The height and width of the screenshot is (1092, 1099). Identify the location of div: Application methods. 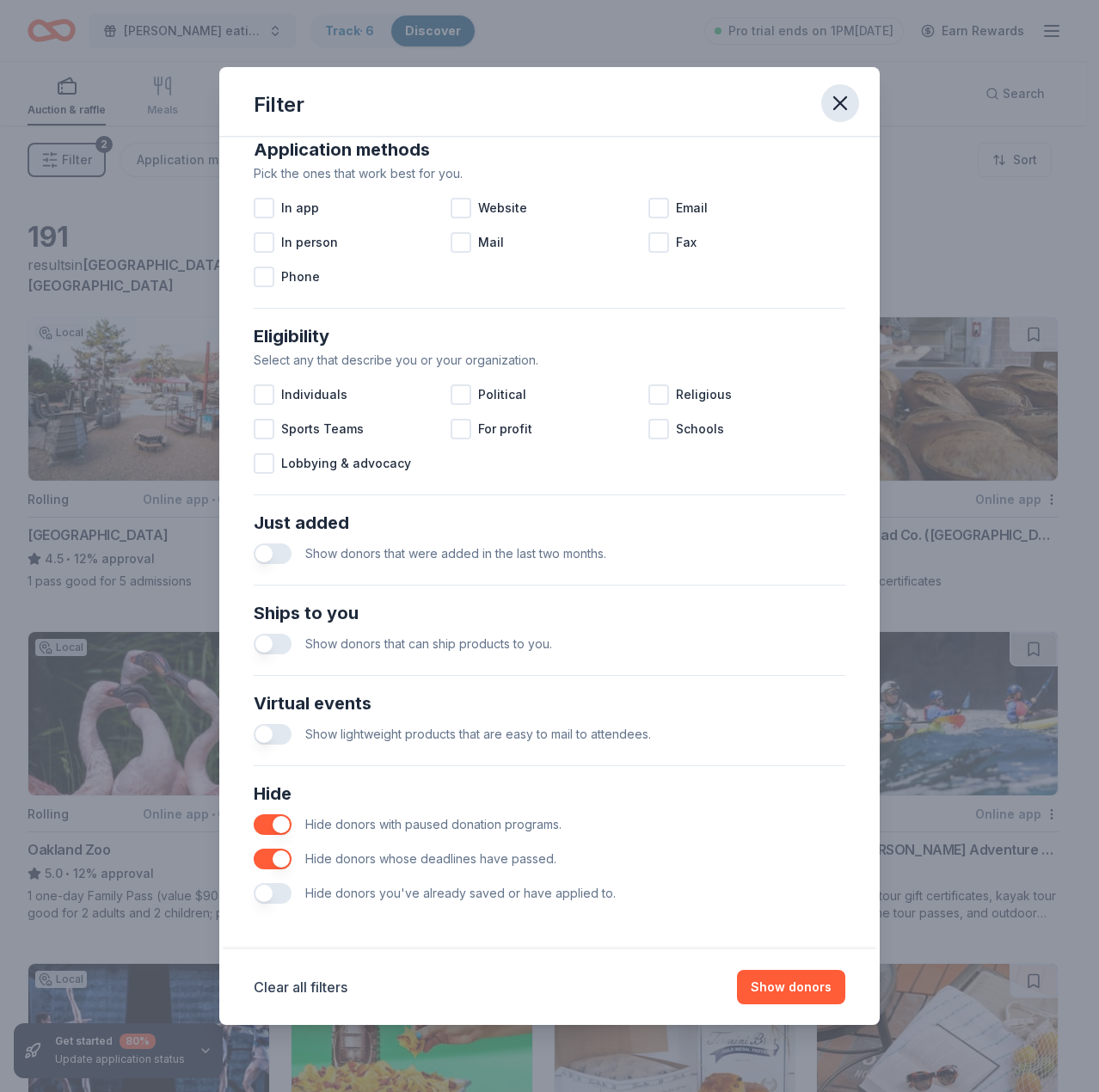
(550, 150).